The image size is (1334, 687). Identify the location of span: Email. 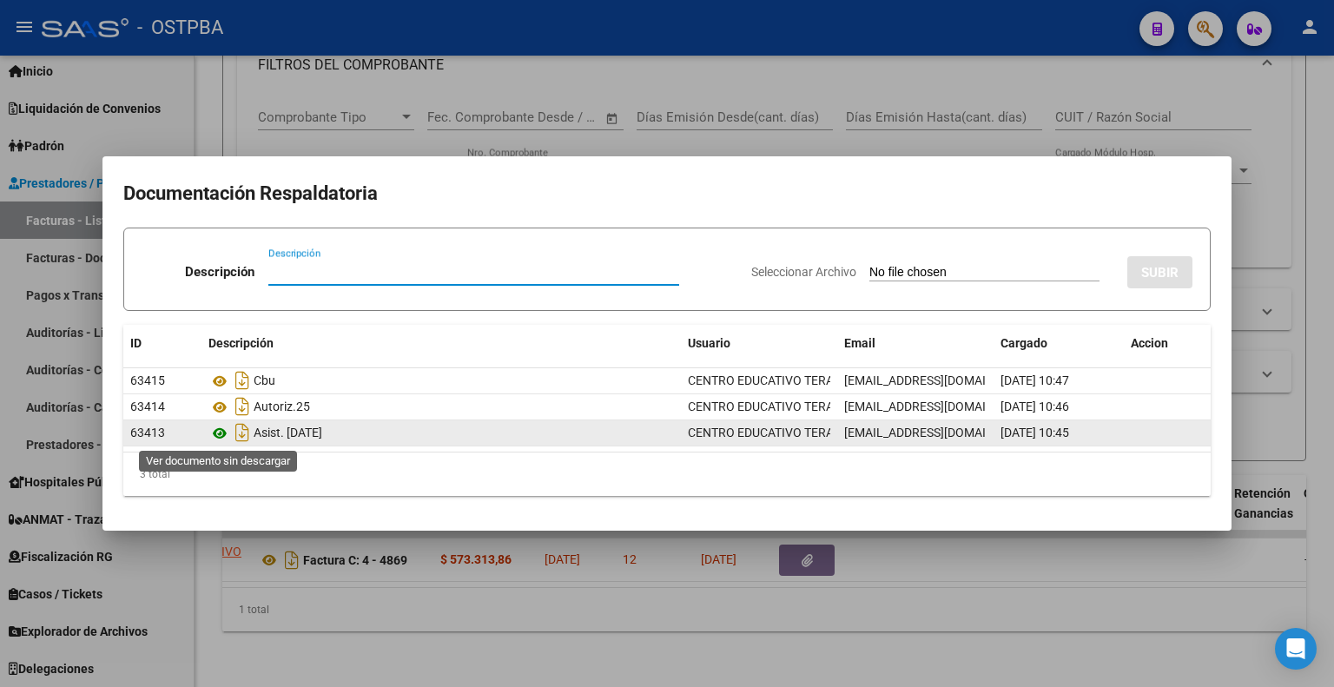
(859, 343).